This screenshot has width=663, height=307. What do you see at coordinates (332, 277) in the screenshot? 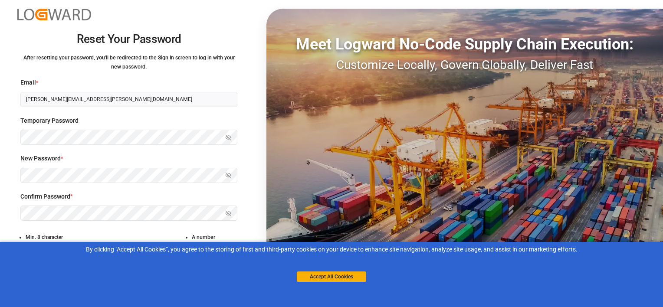
I see `button: Accept All Cookies` at bounding box center [332, 277].